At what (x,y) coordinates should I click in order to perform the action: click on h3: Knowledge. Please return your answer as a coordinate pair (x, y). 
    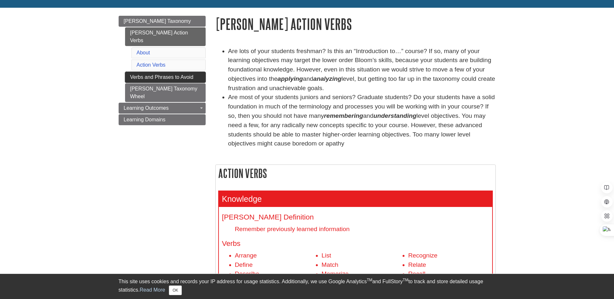
    Looking at the image, I should click on (355, 199).